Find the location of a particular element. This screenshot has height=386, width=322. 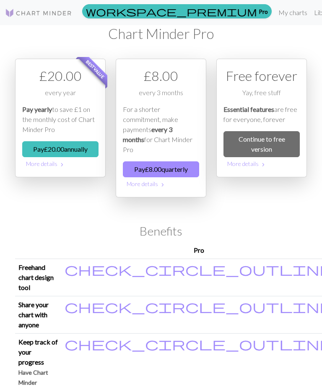

h2: Benefits is located at coordinates (161, 231).